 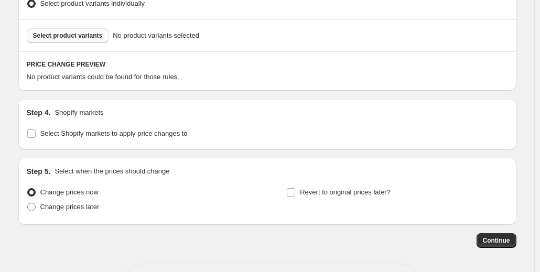 What do you see at coordinates (39, 113) in the screenshot?
I see `h2: Step 4.` at bounding box center [39, 113].